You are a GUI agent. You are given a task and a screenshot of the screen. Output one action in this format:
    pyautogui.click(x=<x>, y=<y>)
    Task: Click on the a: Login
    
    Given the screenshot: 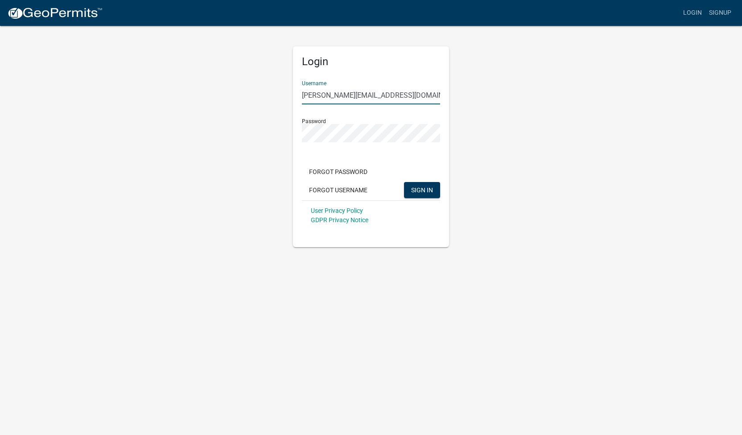 What is the action you would take?
    pyautogui.click(x=693, y=13)
    